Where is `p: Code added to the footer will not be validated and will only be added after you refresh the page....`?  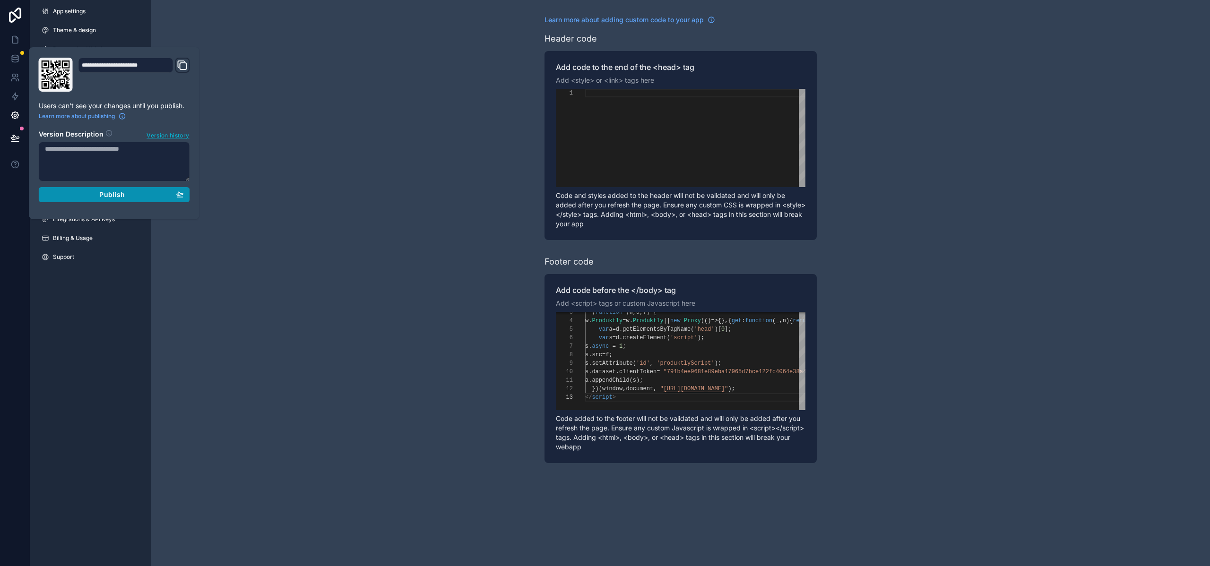 p: Code added to the footer will not be validated and will only be added after you refresh the page.... is located at coordinates (681, 433).